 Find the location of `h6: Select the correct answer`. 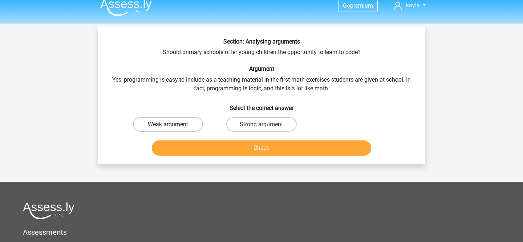

h6: Select the correct answer is located at coordinates (262, 105).